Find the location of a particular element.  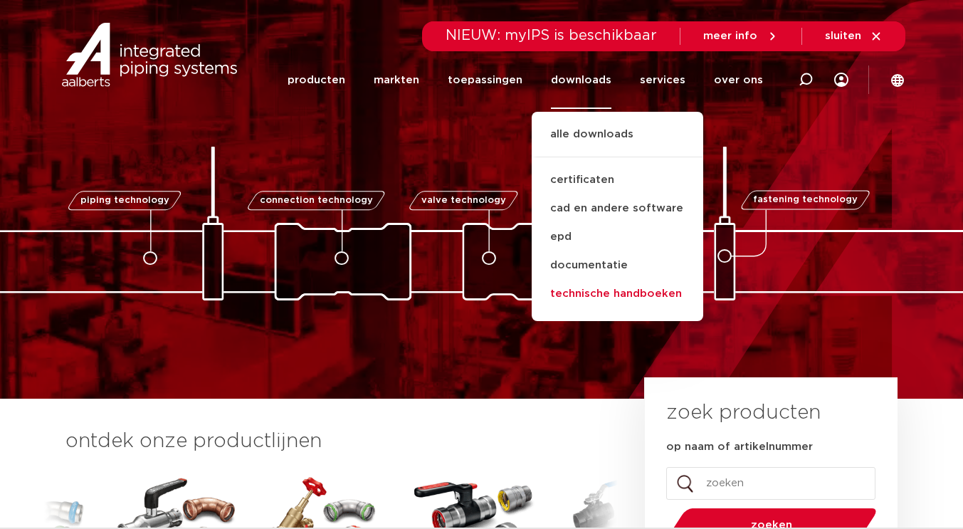

span: connection technology is located at coordinates (315, 200).